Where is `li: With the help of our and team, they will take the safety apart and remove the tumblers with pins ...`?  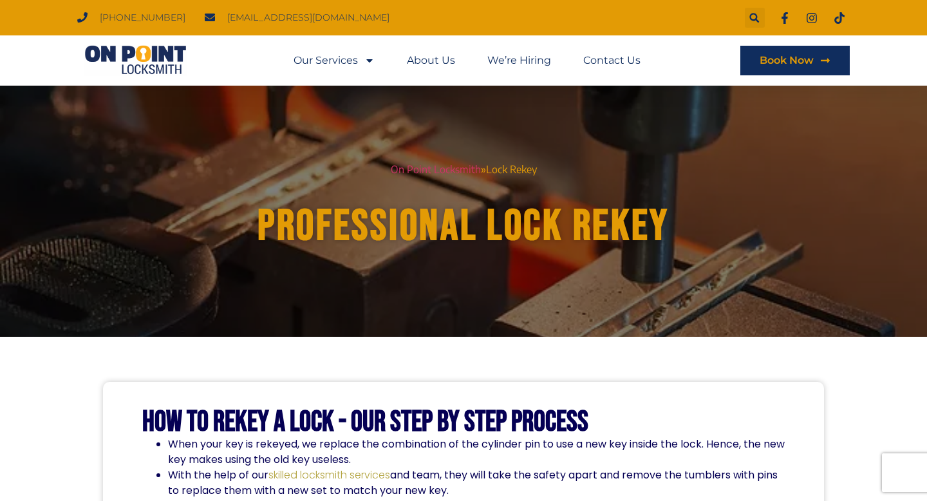 li: With the help of our and team, they will take the safety apart and remove the tumblers with pins ... is located at coordinates (476, 483).